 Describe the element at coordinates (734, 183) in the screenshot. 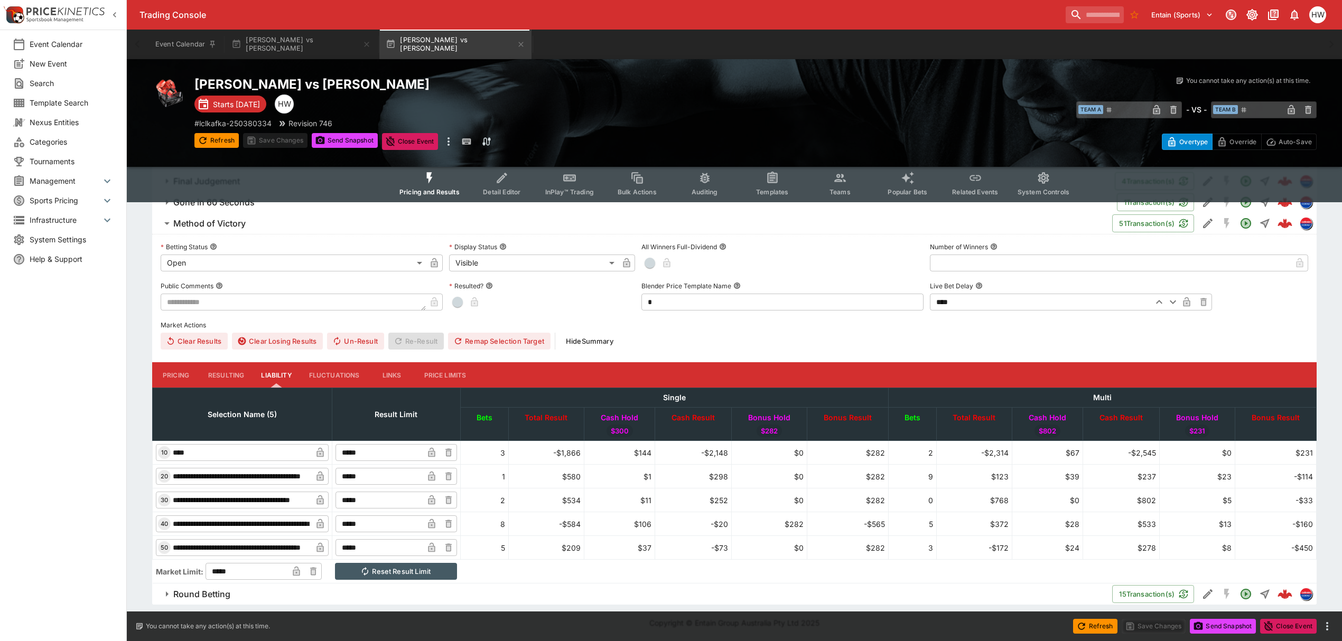

I see `div: Event type filters` at that location.